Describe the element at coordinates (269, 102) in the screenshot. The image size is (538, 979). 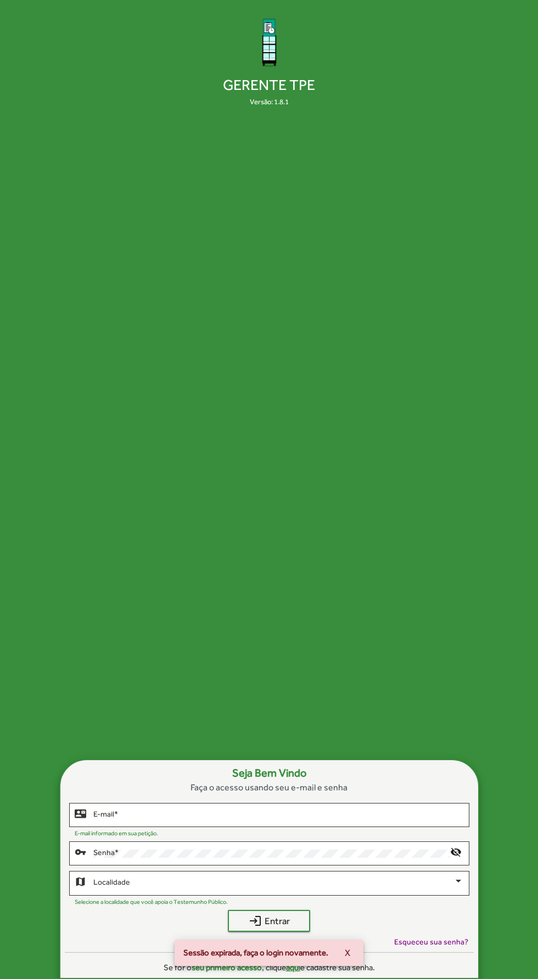
I see `div: Versão: 1.8.1` at that location.